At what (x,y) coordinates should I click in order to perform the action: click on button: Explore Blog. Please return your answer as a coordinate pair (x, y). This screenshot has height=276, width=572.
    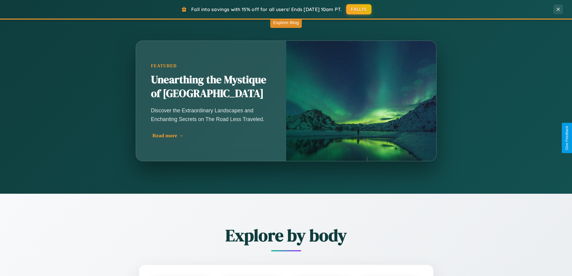
    Looking at the image, I should click on (286, 22).